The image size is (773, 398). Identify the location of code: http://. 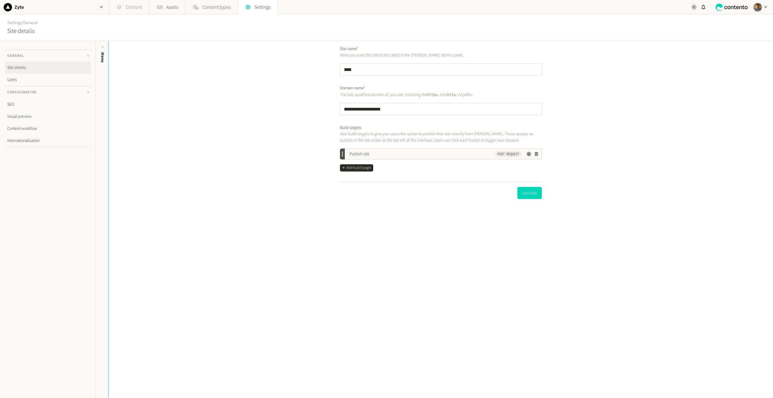
(455, 95).